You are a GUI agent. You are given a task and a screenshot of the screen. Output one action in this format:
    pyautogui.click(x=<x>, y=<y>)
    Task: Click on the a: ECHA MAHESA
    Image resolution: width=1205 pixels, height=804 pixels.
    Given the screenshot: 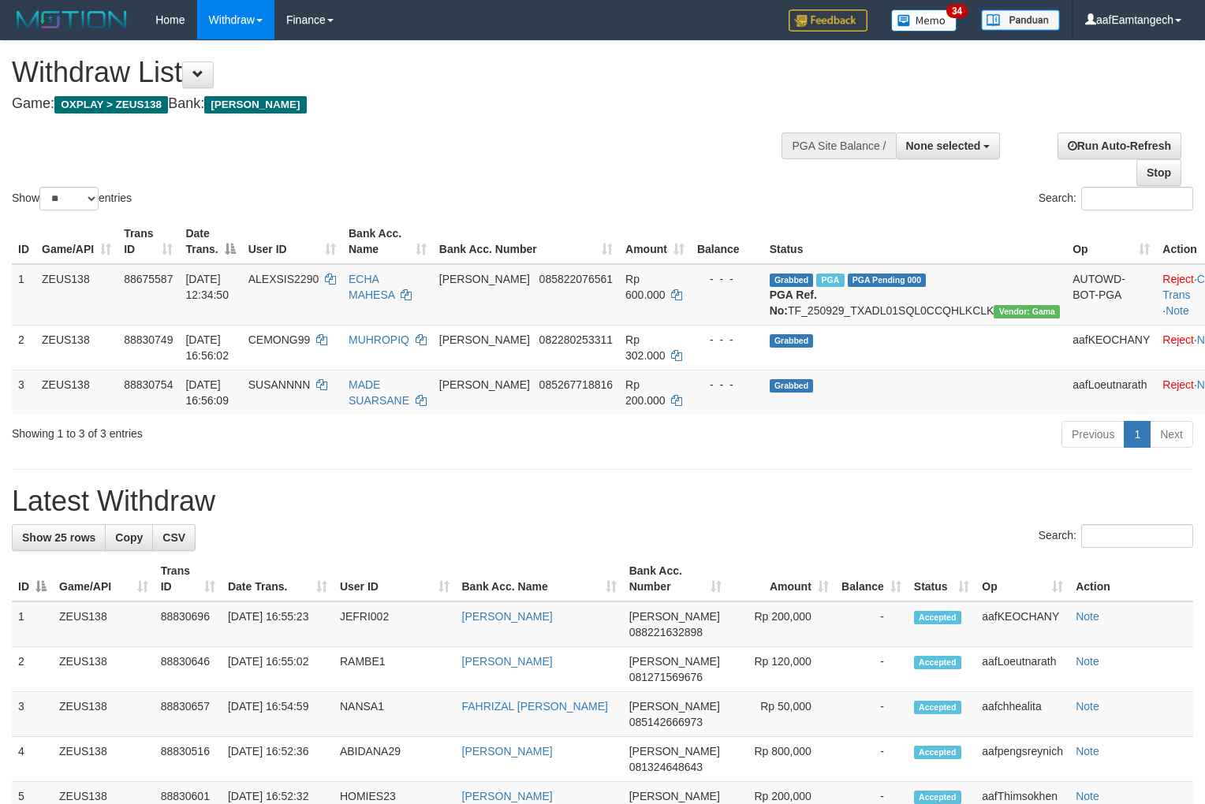 What is the action you would take?
    pyautogui.click(x=371, y=287)
    